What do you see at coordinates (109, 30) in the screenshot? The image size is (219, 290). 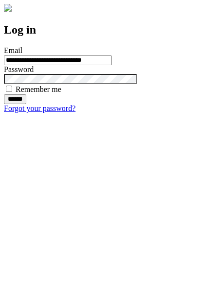 I see `h2: Log in` at bounding box center [109, 30].